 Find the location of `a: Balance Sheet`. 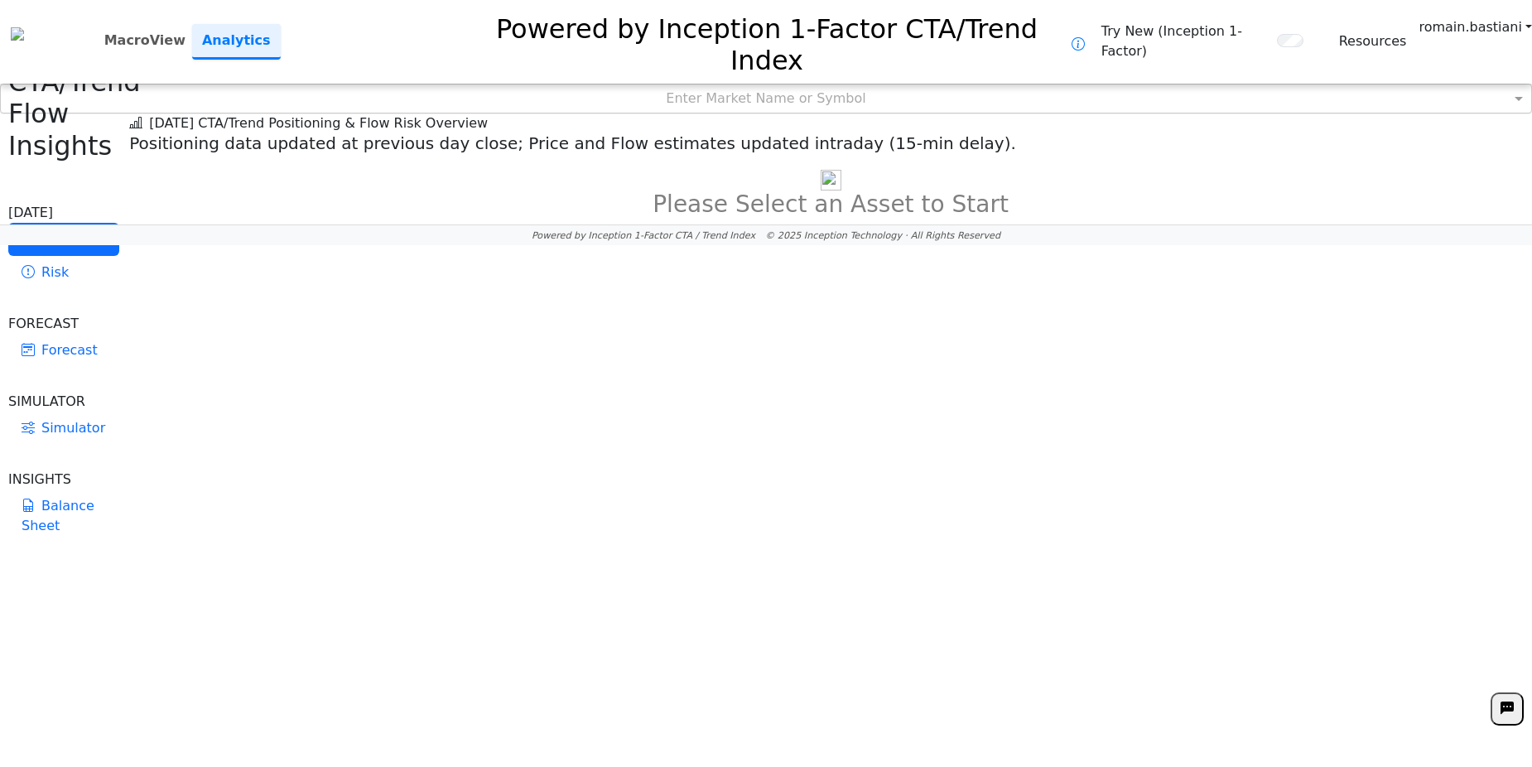

a: Balance Sheet is located at coordinates (64, 516).